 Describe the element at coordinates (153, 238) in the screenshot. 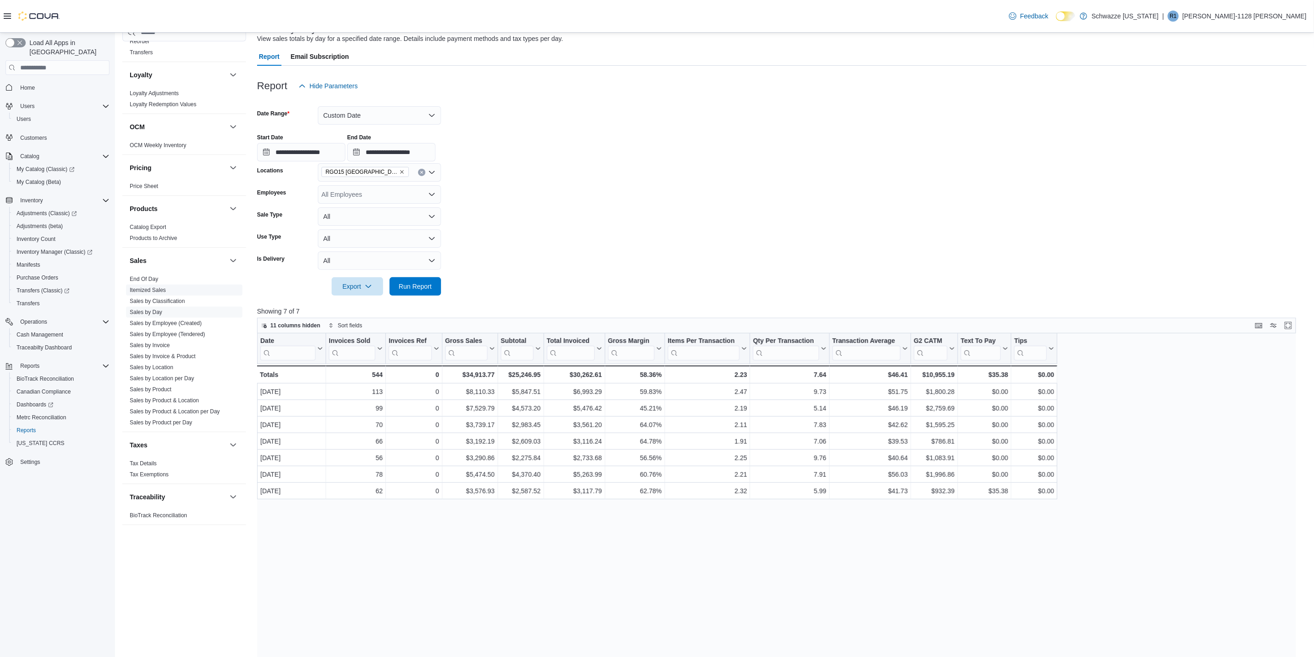

I see `a: Products to Archive` at that location.